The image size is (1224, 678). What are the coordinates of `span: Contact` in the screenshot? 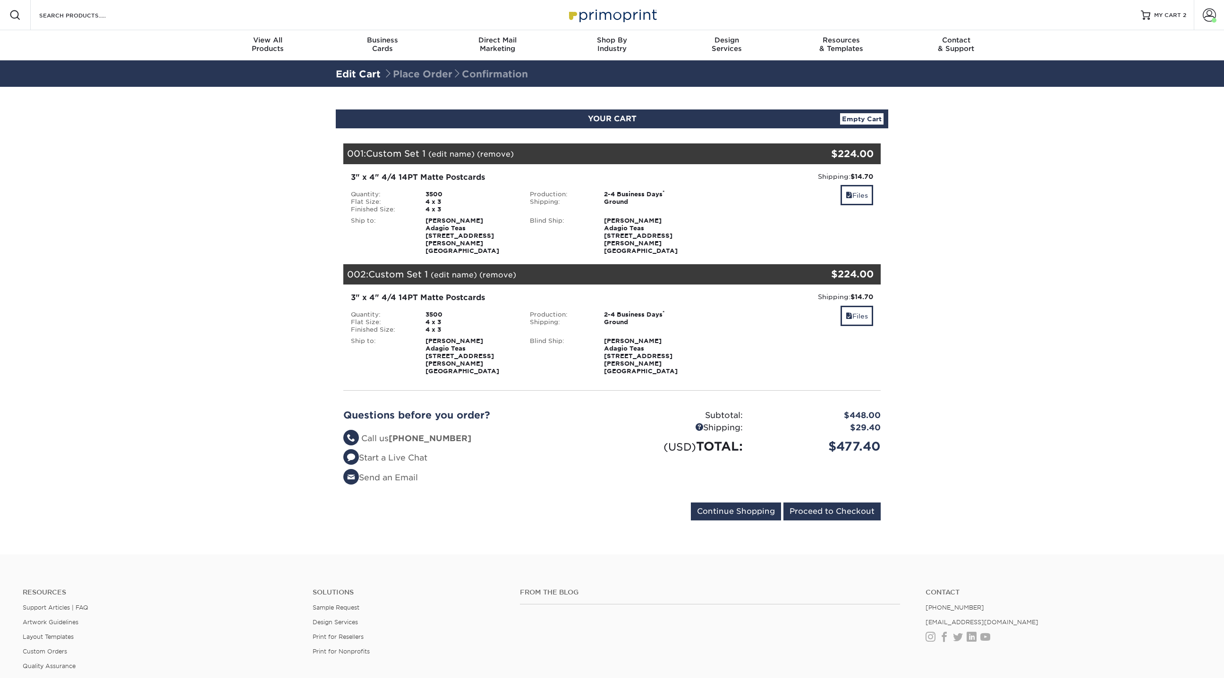 It's located at (956, 40).